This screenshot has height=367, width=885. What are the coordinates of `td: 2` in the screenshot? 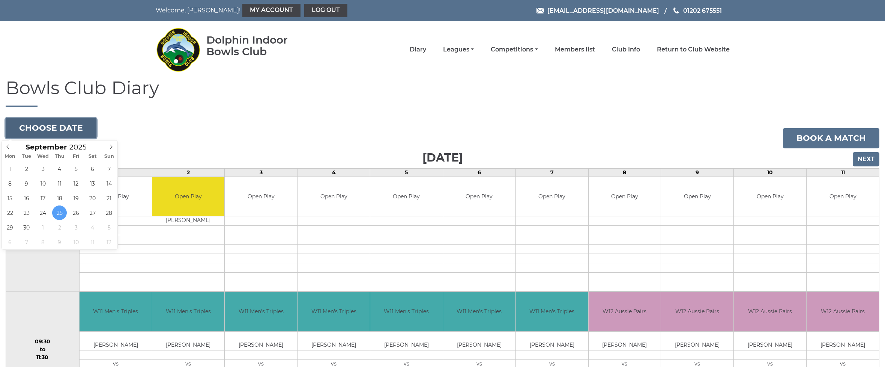 It's located at (188, 172).